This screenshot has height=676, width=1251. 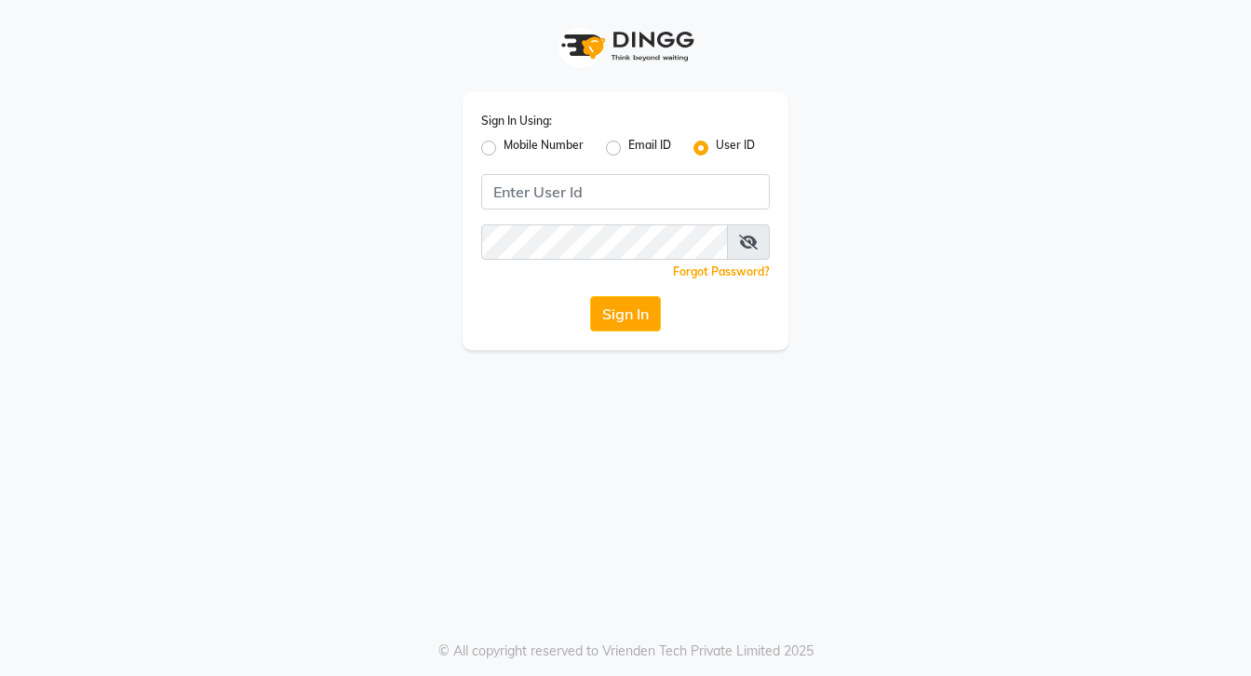 What do you see at coordinates (626, 314) in the screenshot?
I see `button: Sign In` at bounding box center [626, 314].